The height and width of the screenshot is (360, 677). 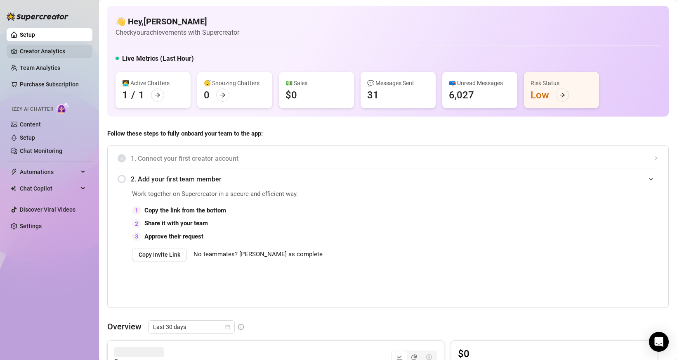 What do you see at coordinates (49, 172) in the screenshot?
I see `span: Automations` at bounding box center [49, 172].